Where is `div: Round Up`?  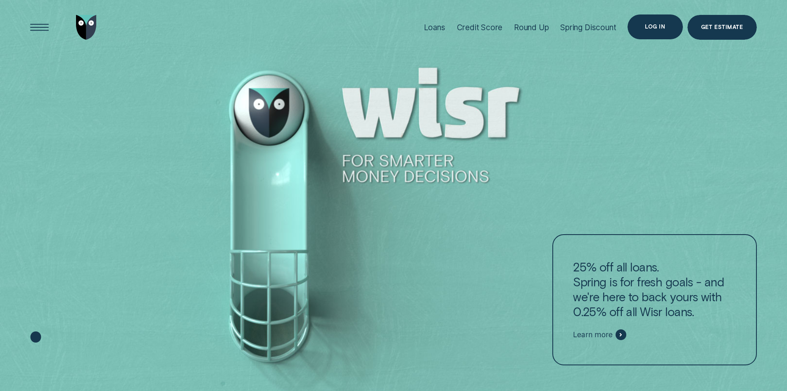
div: Round Up is located at coordinates (532, 27).